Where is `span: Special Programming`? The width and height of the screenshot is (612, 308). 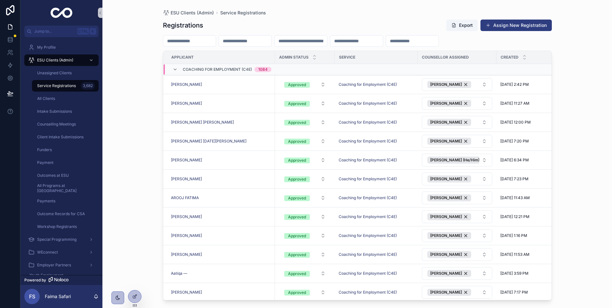 span: Special Programming is located at coordinates (57, 240).